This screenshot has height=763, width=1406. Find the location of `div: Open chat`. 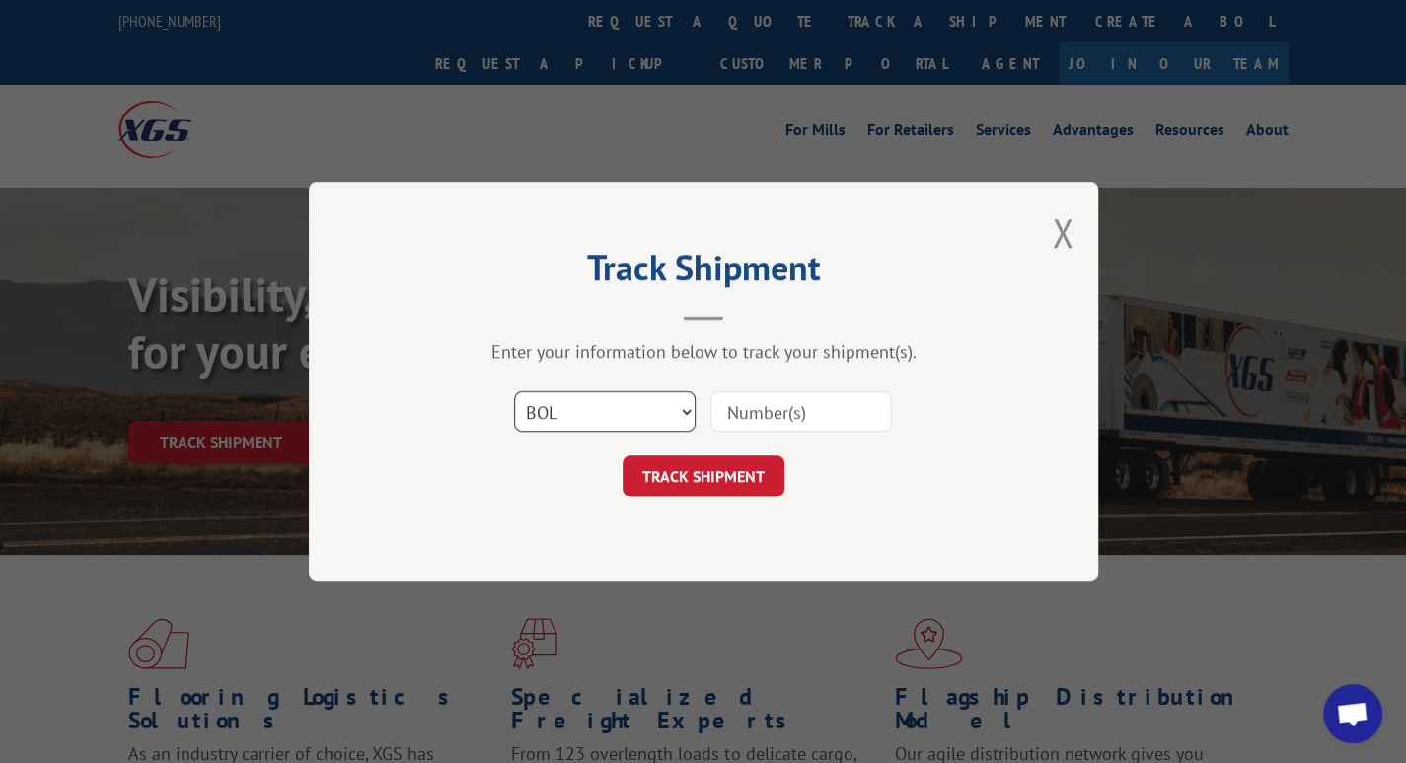

div: Open chat is located at coordinates (1353, 713).